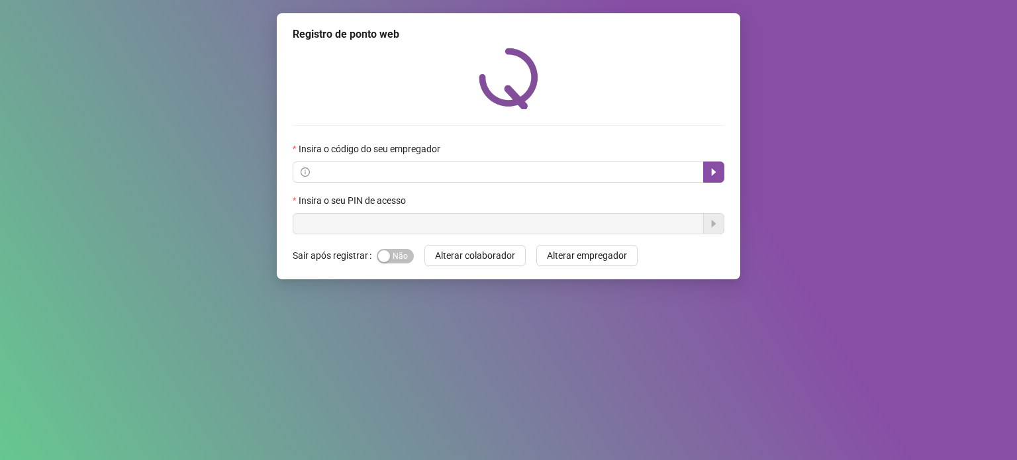 This screenshot has width=1017, height=460. Describe the element at coordinates (475, 256) in the screenshot. I see `button: Alterar colaborador` at that location.